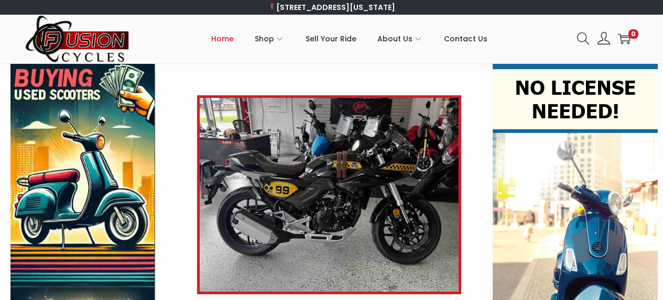 Image resolution: width=663 pixels, height=300 pixels. Describe the element at coordinates (222, 39) in the screenshot. I see `span: Home` at that location.